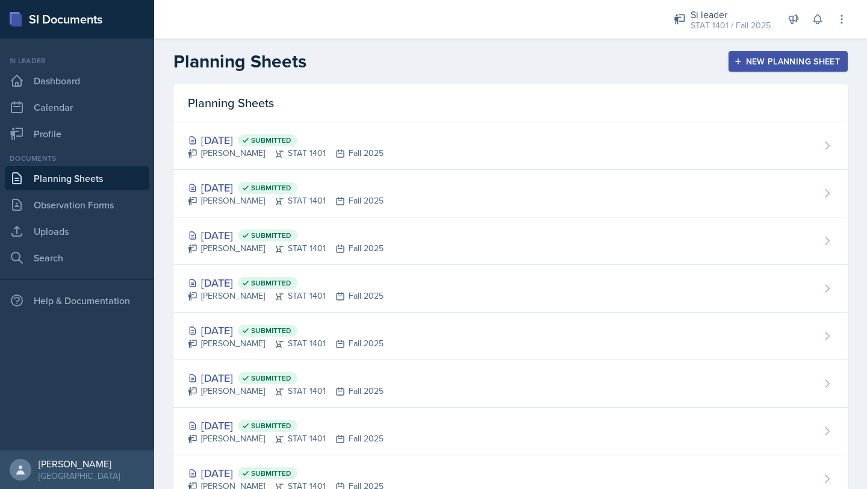  I want to click on a: Planning Sheets, so click(77, 178).